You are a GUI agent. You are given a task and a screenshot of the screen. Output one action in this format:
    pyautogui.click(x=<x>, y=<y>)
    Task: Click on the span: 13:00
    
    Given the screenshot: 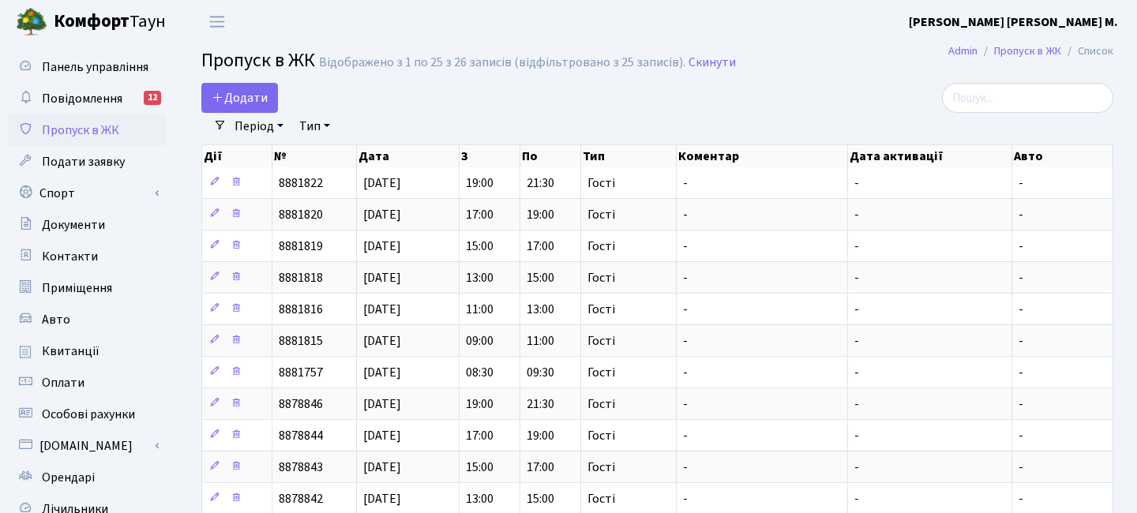 What is the action you would take?
    pyautogui.click(x=479, y=278)
    